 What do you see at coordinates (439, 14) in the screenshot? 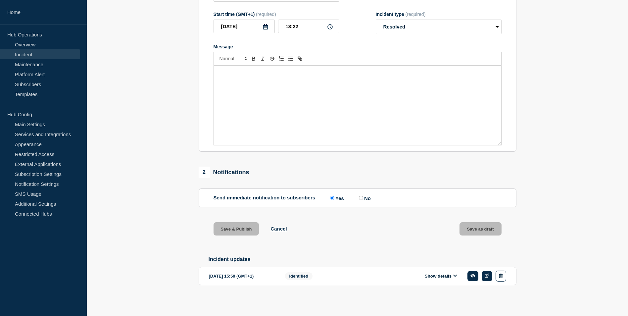
I see `div: Incident type` at bounding box center [439, 14].